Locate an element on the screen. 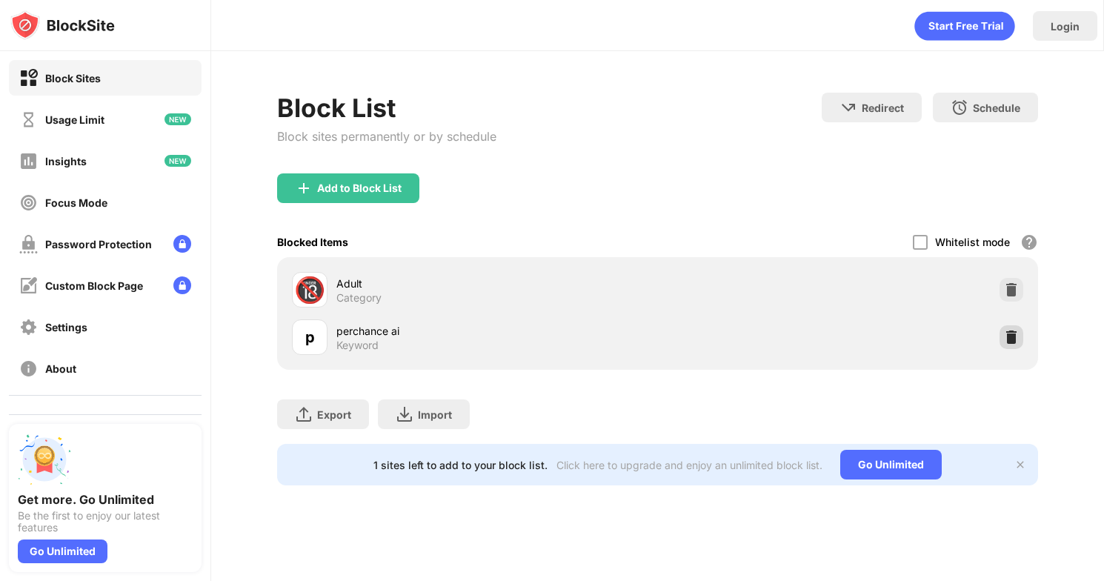 The width and height of the screenshot is (1104, 581). img: insights-off.svg is located at coordinates (28, 161).